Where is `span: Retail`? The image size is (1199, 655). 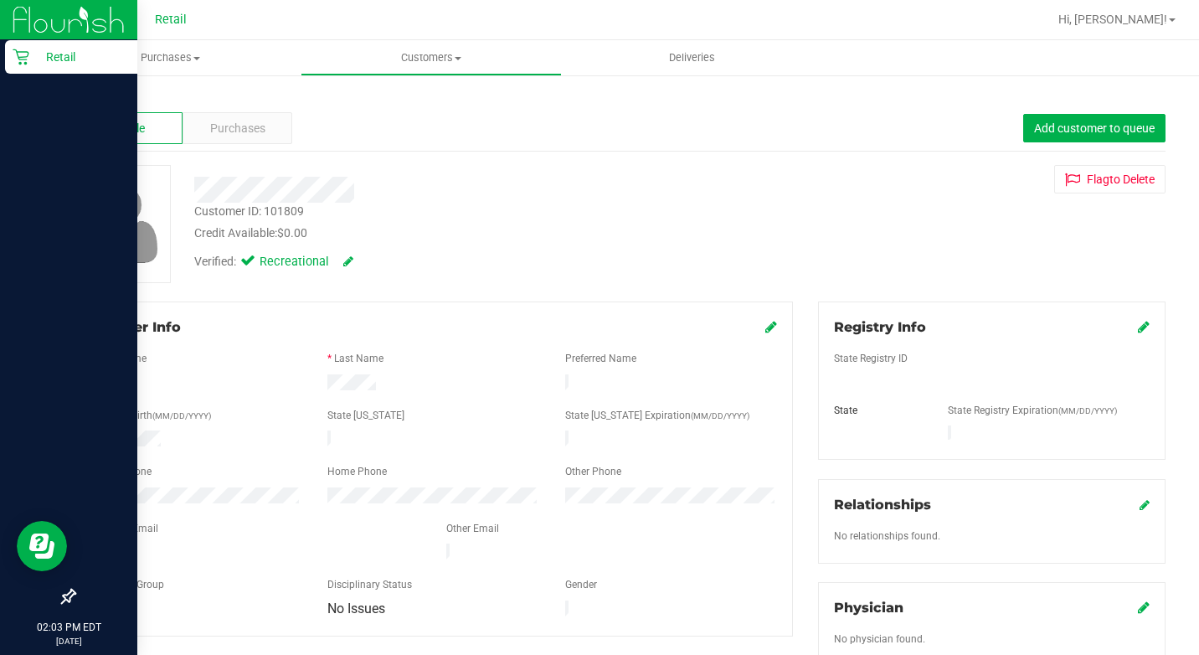
span: Retail is located at coordinates (171, 19).